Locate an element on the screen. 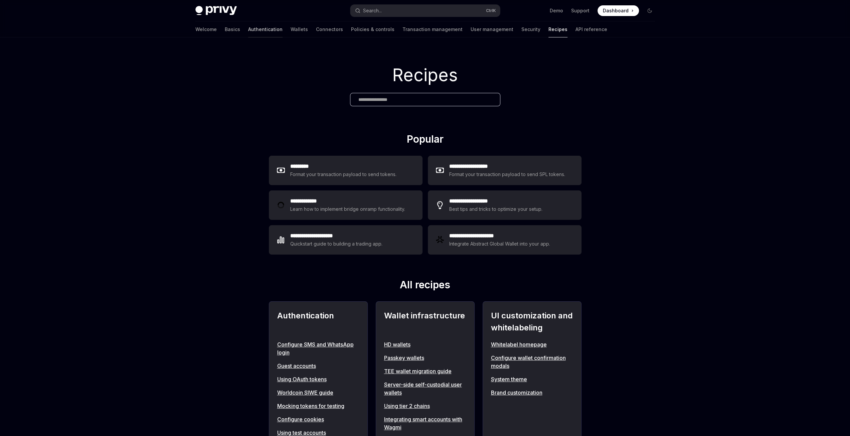 The width and height of the screenshot is (850, 436). h2: All recipes is located at coordinates (425, 286).